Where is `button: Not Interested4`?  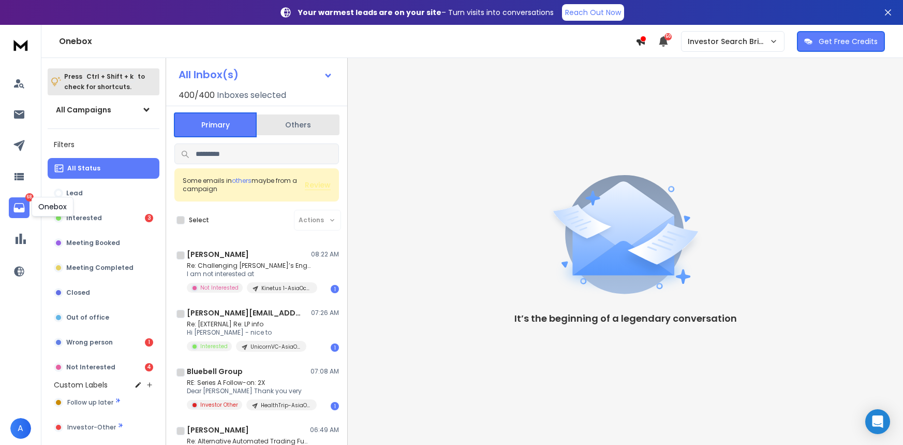
button: Not Interested4 is located at coordinates (104, 367).